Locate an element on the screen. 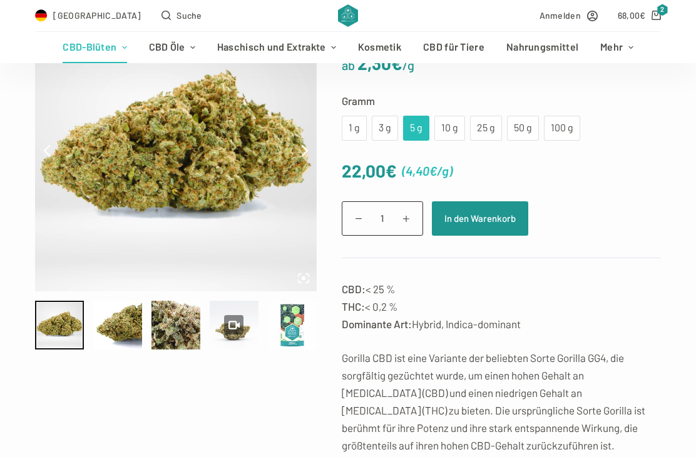 The width and height of the screenshot is (696, 457). a: Haschisch und Extrakte is located at coordinates (276, 48).